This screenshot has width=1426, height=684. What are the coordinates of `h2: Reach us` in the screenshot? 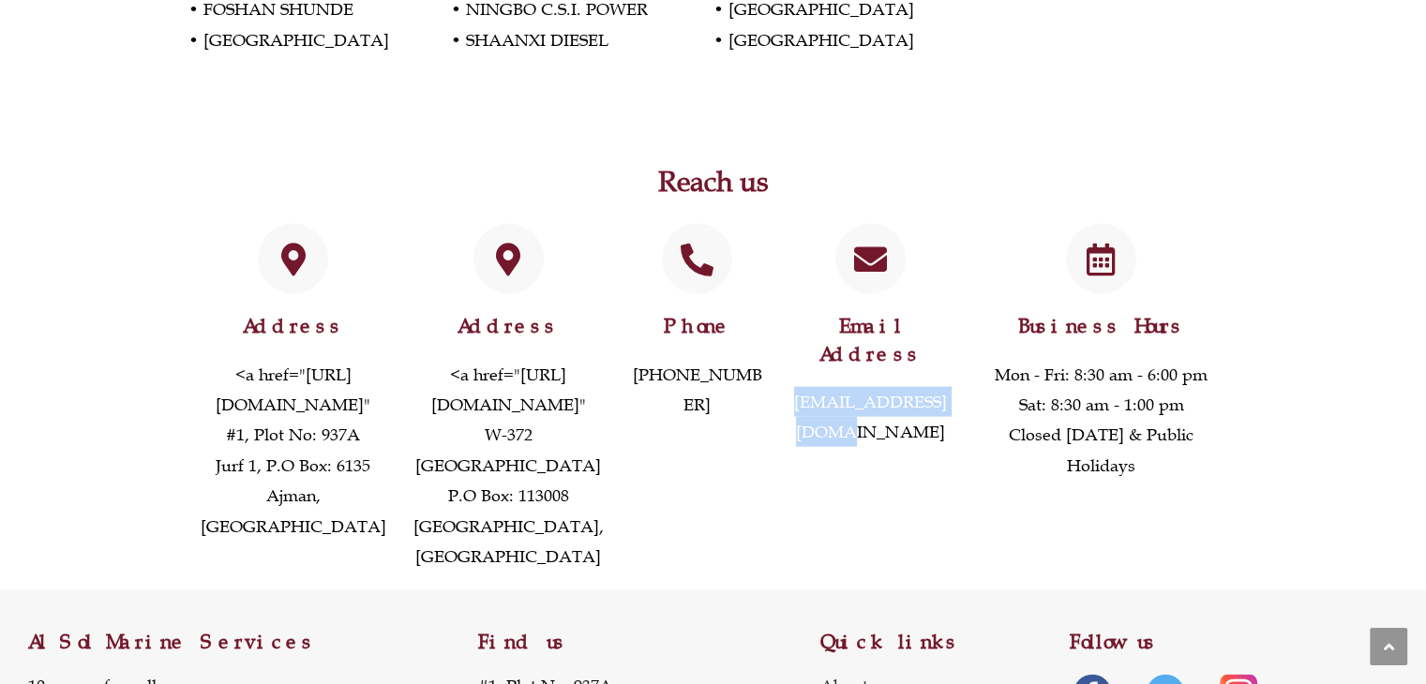 It's located at (713, 182).